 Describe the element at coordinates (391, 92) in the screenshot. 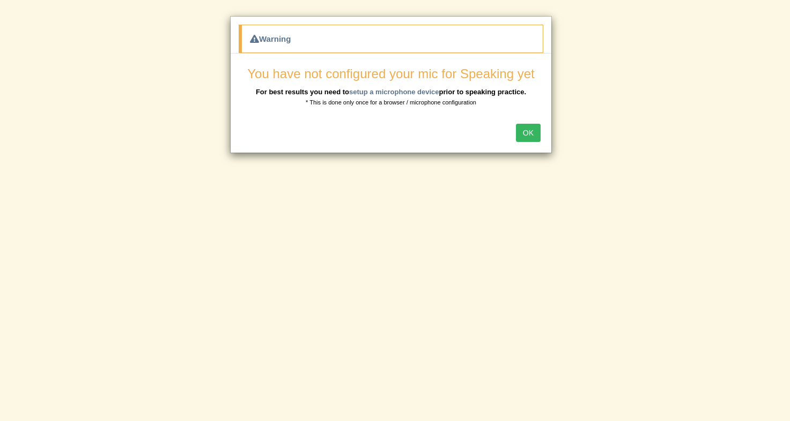

I see `b: For best results you need to prior to speaking practice.` at that location.